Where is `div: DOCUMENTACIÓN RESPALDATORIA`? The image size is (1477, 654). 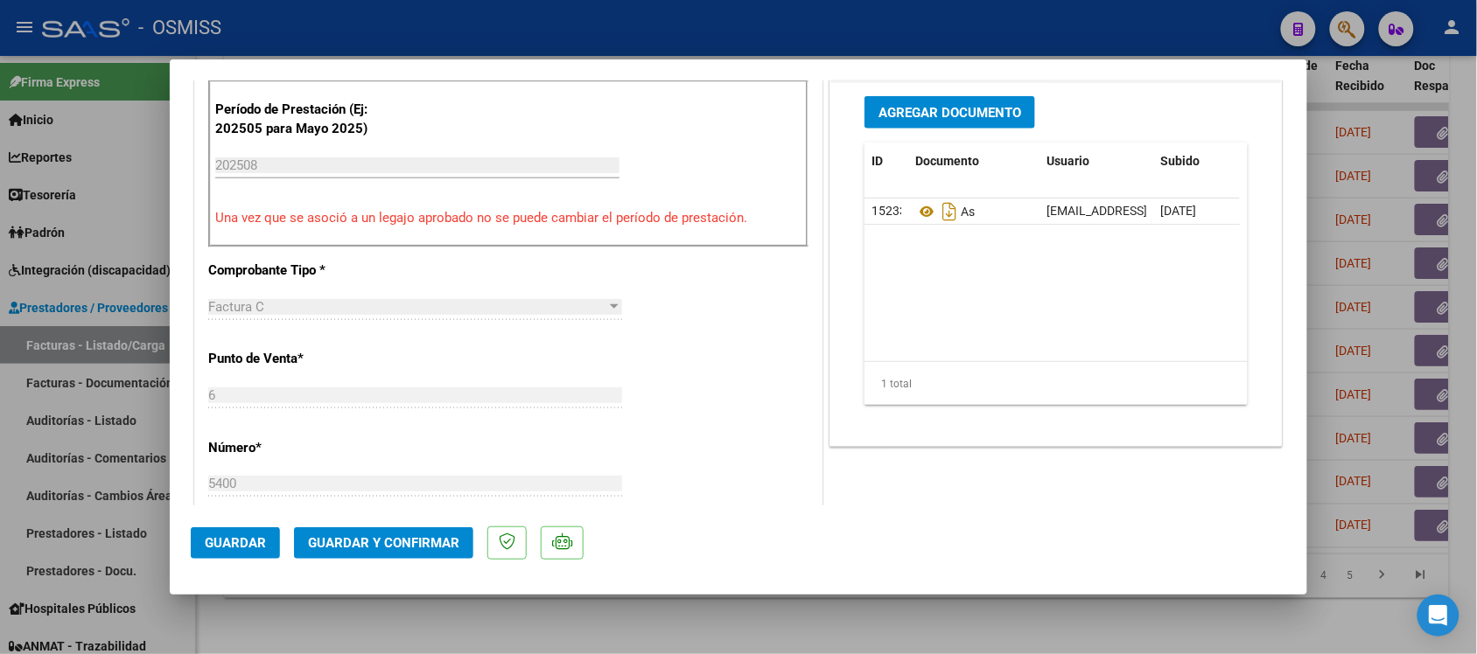 div: DOCUMENTACIÓN RESPALDATORIA is located at coordinates (1056, 264).